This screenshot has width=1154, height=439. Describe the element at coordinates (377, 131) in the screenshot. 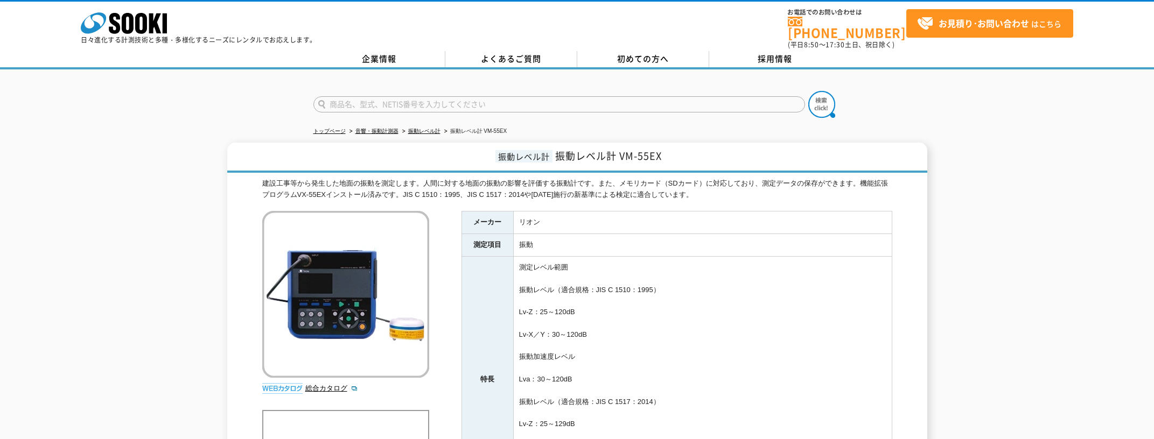

I see `a: 音響・振動計測器` at that location.